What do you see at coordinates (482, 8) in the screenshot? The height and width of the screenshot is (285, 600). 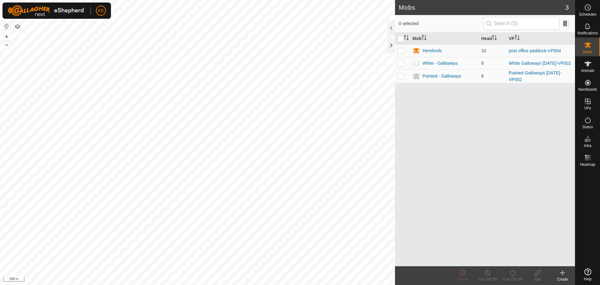 I see `h2: Mobs` at bounding box center [482, 8].